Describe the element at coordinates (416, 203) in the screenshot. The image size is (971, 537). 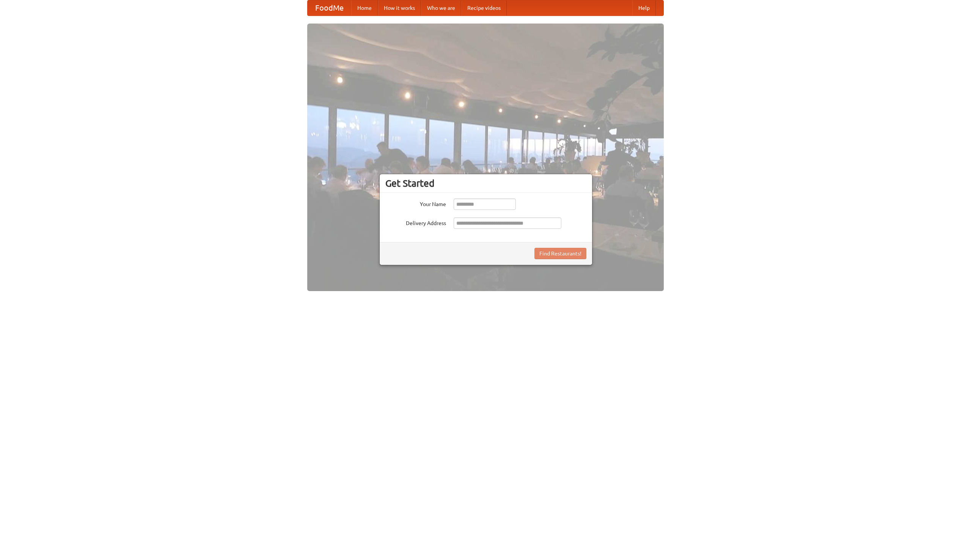
I see `label: Your Name` at that location.